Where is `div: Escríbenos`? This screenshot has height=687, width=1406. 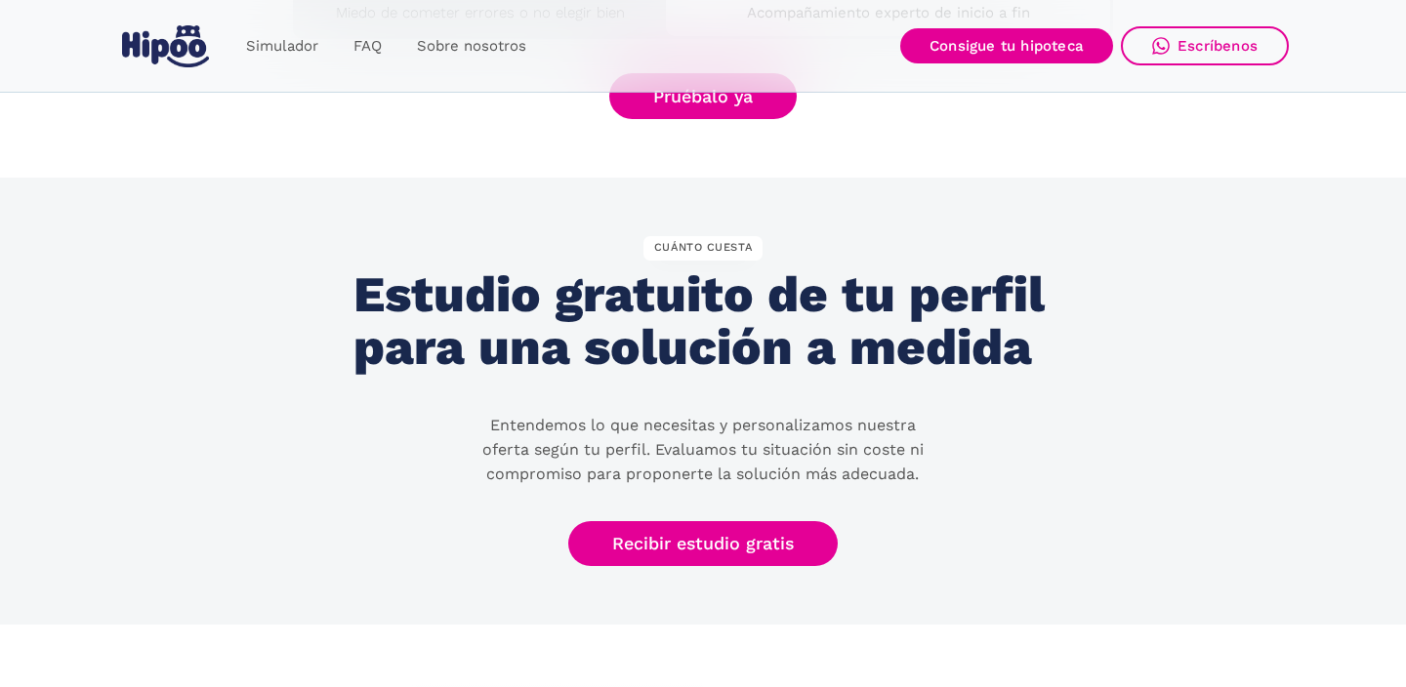 div: Escríbenos is located at coordinates (1218, 46).